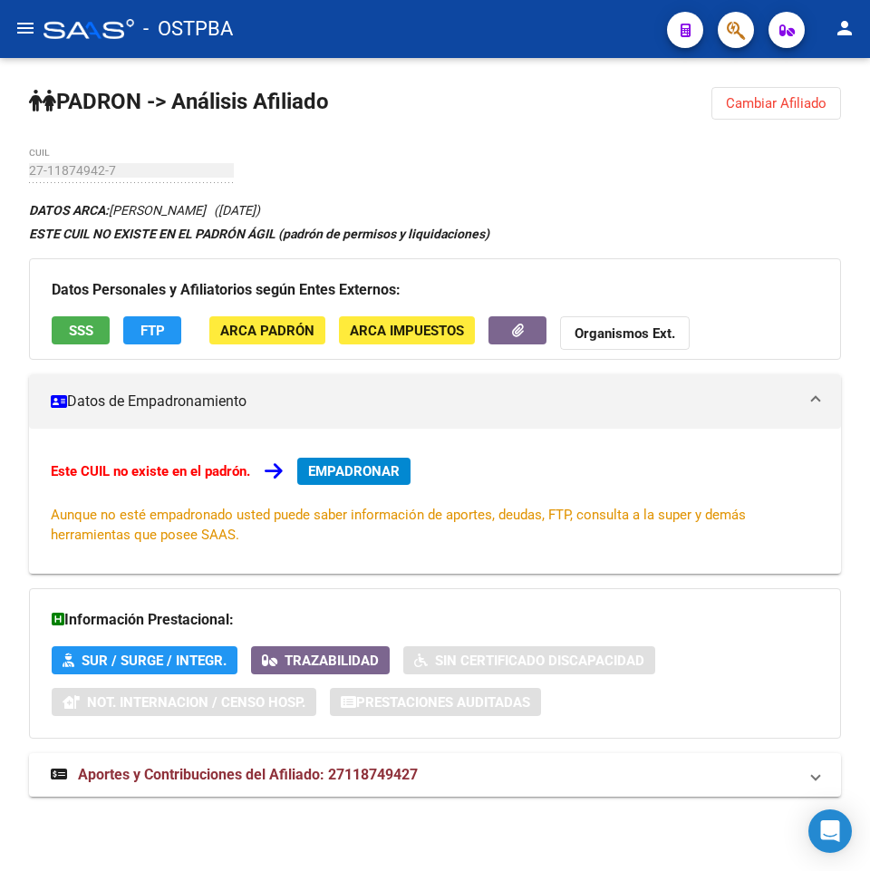 Image resolution: width=870 pixels, height=871 pixels. I want to click on span: Not. Internacion / Censo Hosp., so click(196, 702).